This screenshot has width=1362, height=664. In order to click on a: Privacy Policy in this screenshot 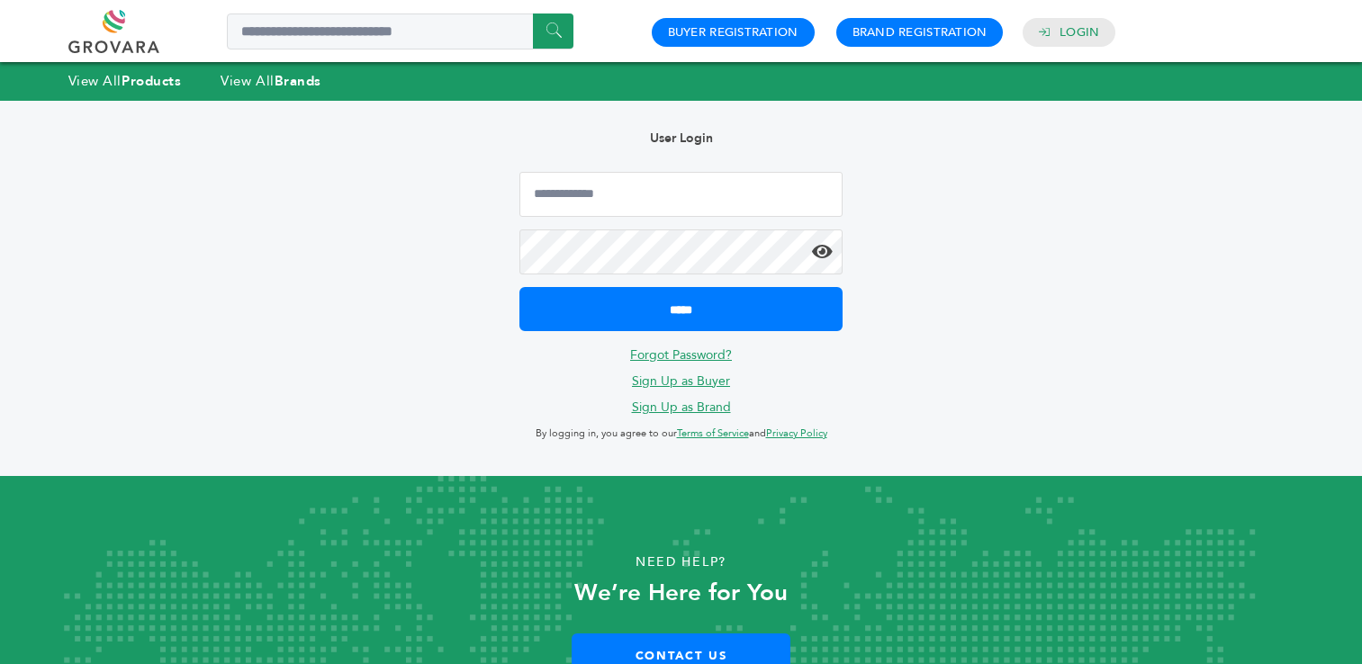, I will do `click(797, 433)`.